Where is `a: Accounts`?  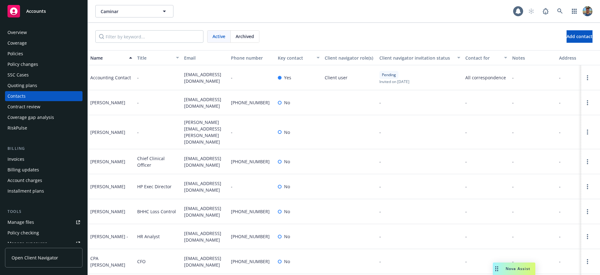 a: Accounts is located at coordinates (44, 11).